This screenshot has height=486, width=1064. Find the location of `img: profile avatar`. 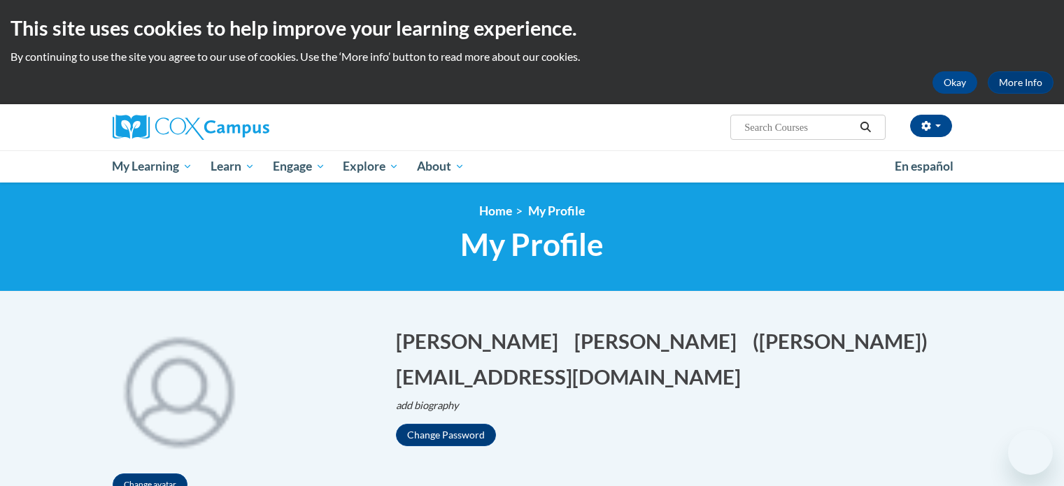

img: profile avatar is located at coordinates (179, 390).